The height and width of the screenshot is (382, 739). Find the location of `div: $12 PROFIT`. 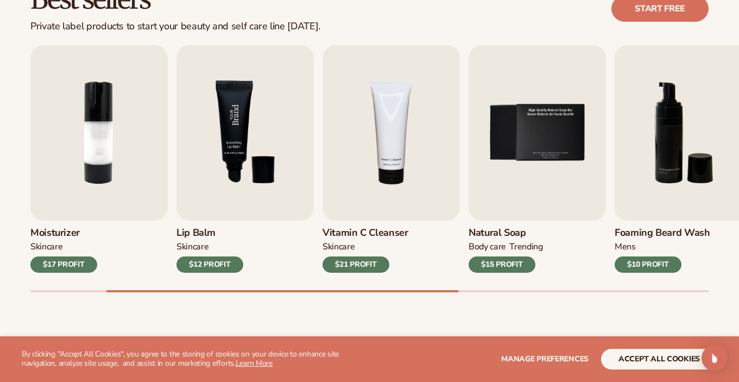

div: $12 PROFIT is located at coordinates (210, 264).